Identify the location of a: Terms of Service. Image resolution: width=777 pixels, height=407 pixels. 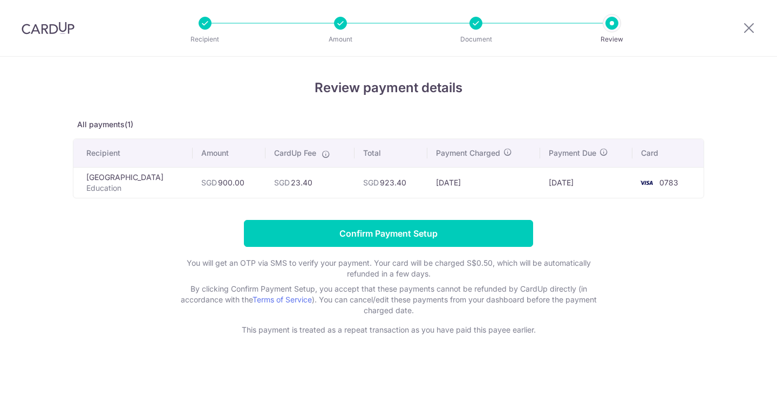
(282, 299).